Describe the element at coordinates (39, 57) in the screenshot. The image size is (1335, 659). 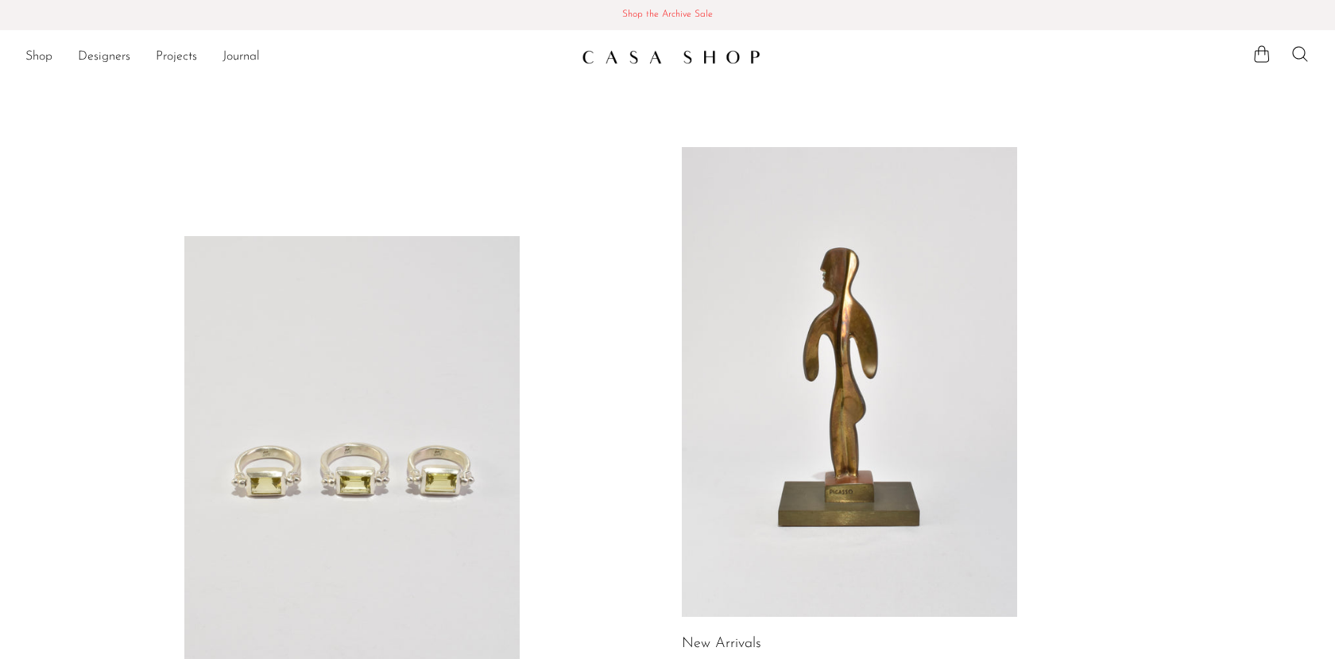
I see `a: Shop` at that location.